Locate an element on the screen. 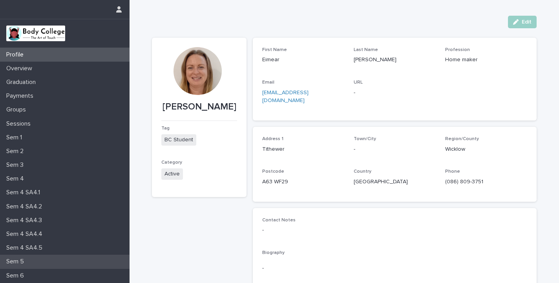 The width and height of the screenshot is (559, 283). span: Address 1 is located at coordinates (273, 139).